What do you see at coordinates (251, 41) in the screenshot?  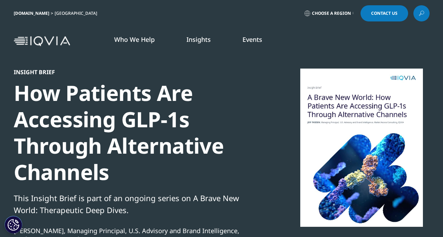 I see `nav: Primary` at bounding box center [251, 41].